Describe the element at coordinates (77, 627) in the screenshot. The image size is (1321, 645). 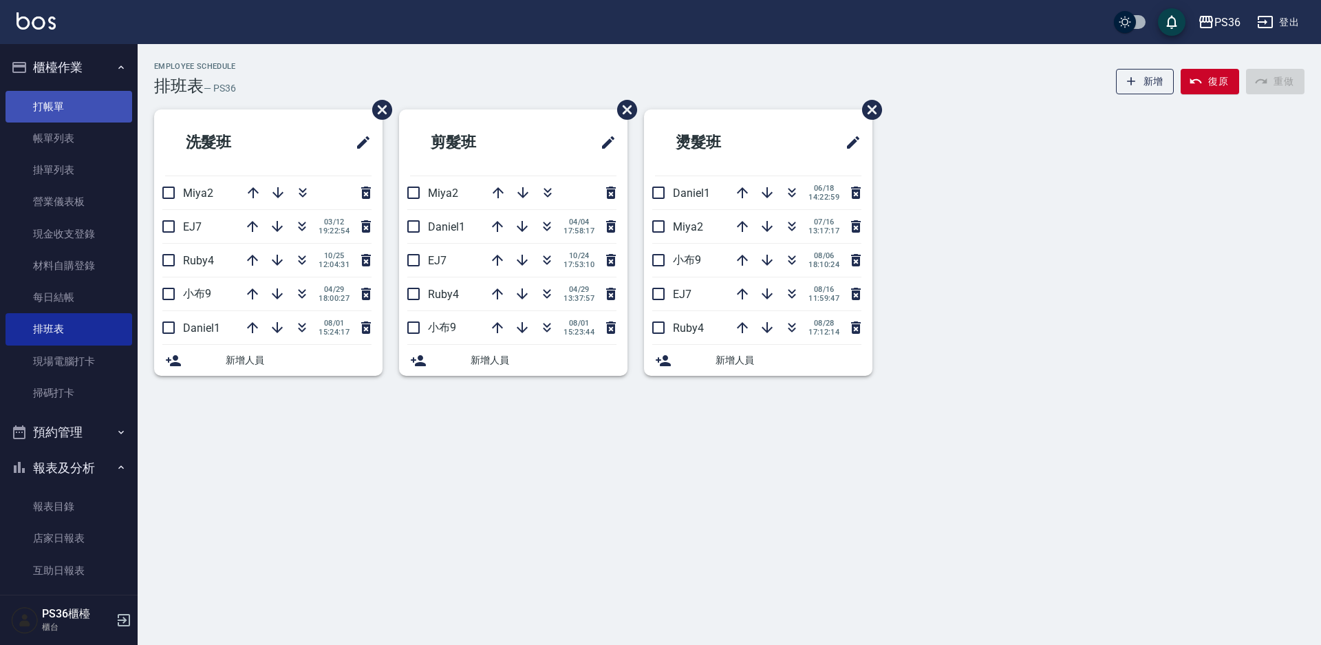
I see `p: 櫃台` at that location.